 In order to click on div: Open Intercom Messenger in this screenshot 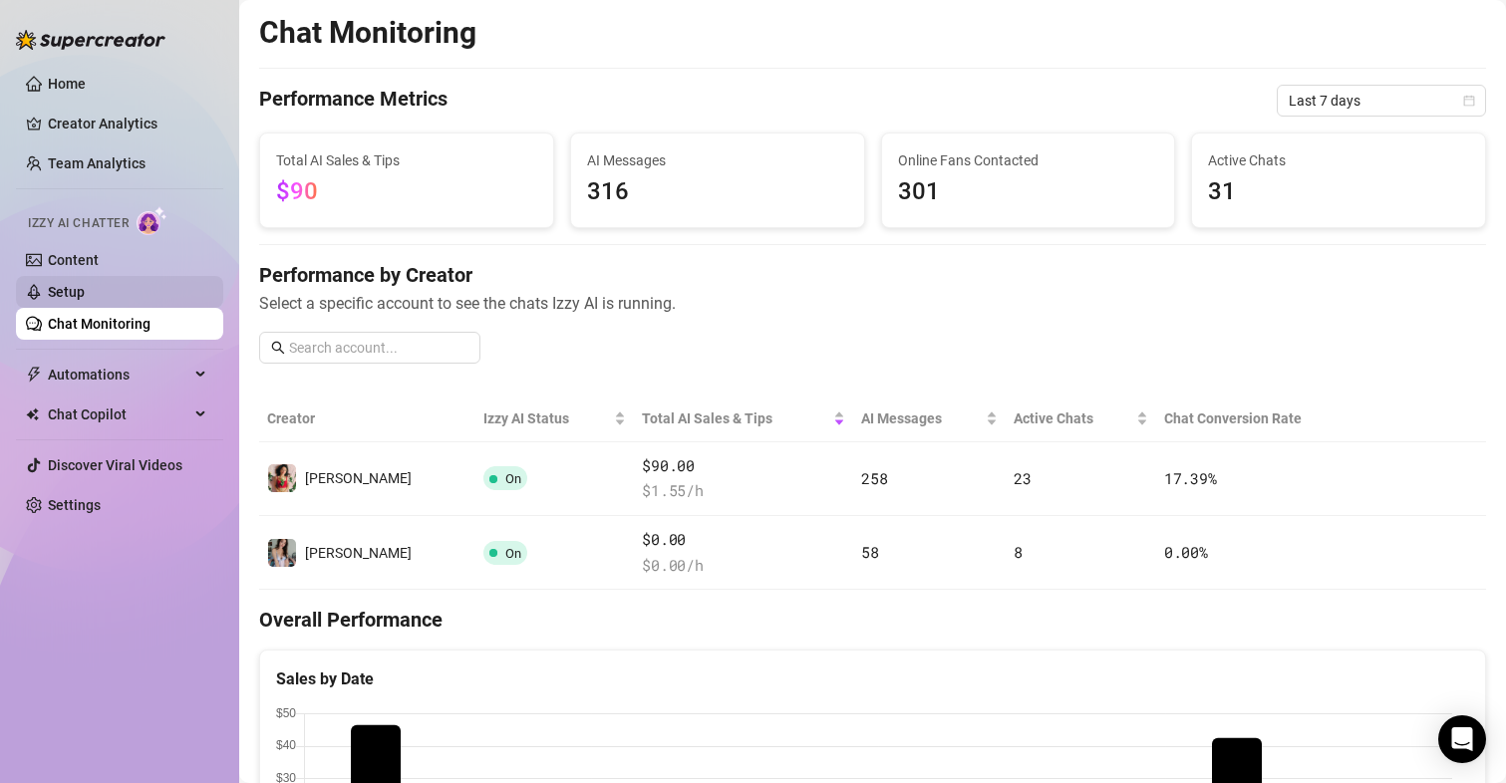, I will do `click(1462, 739)`.